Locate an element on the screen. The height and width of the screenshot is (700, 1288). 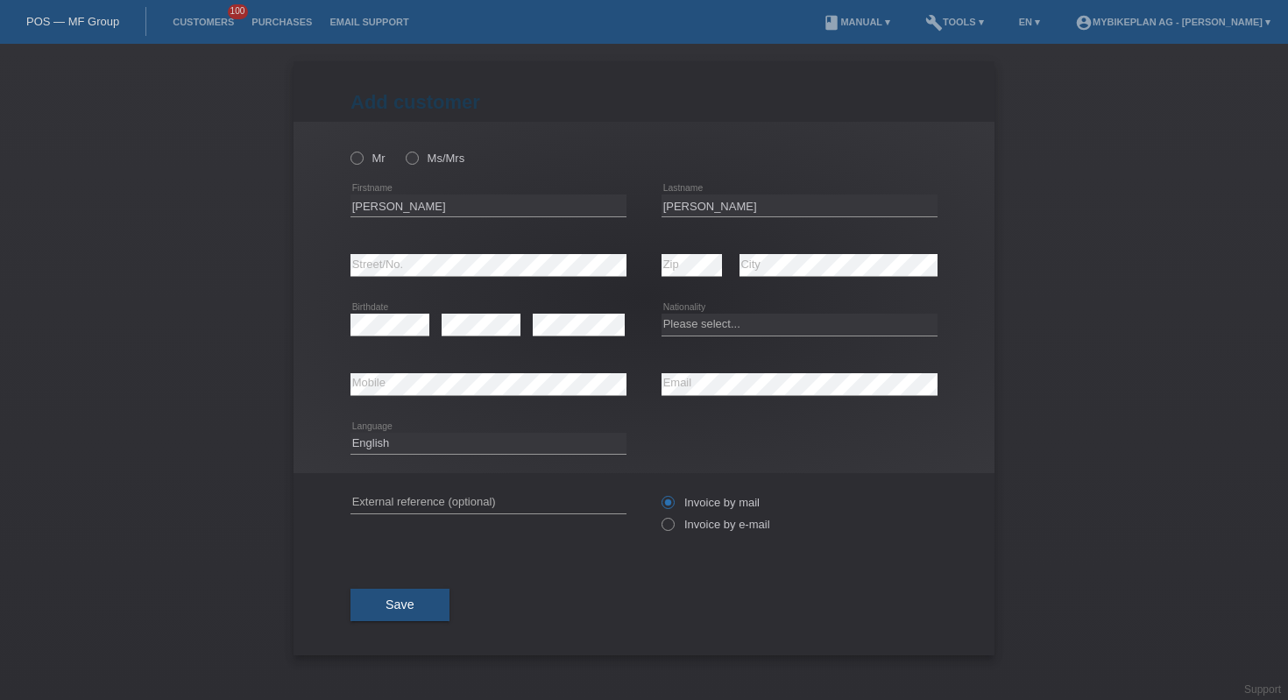
input: Invoice by e-mail is located at coordinates (667, 528).